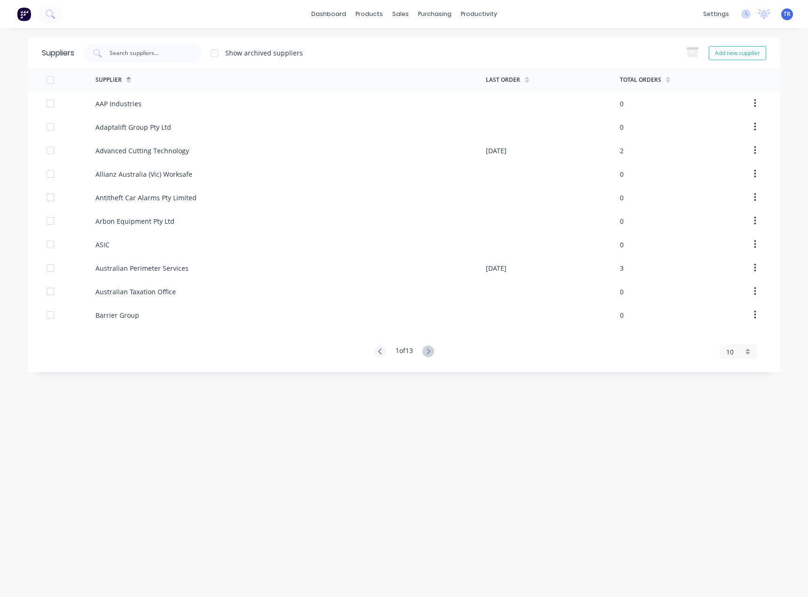 This screenshot has height=597, width=808. Describe the element at coordinates (737, 53) in the screenshot. I see `button: Add new supplier` at that location.